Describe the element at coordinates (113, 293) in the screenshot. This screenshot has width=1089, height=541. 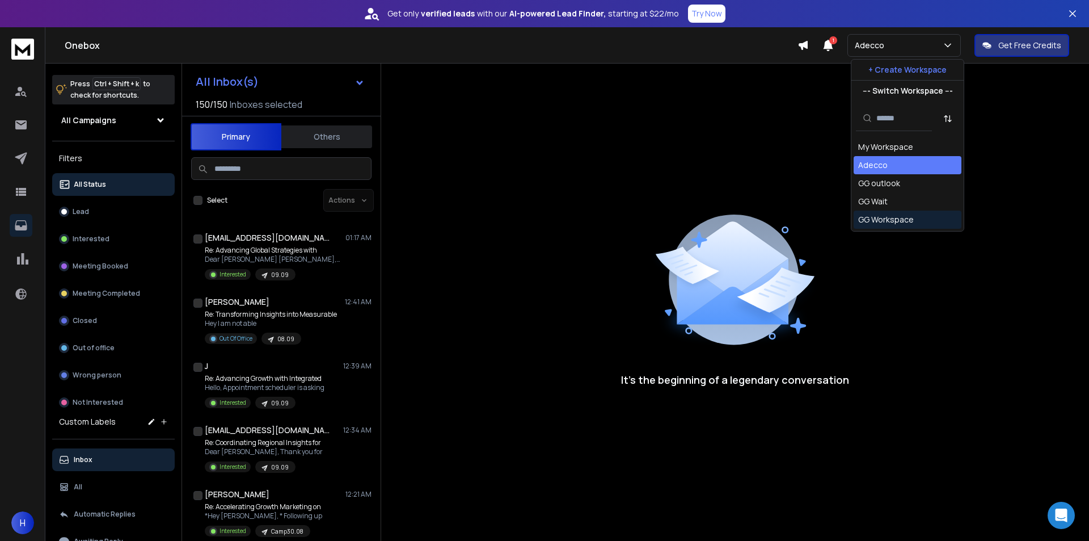
I see `button: Meeting Completed` at that location.